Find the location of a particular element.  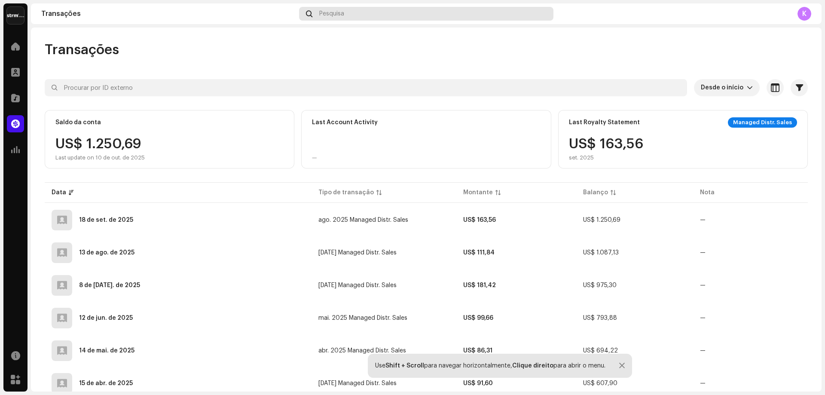

div: dropdown trigger is located at coordinates (750, 88).